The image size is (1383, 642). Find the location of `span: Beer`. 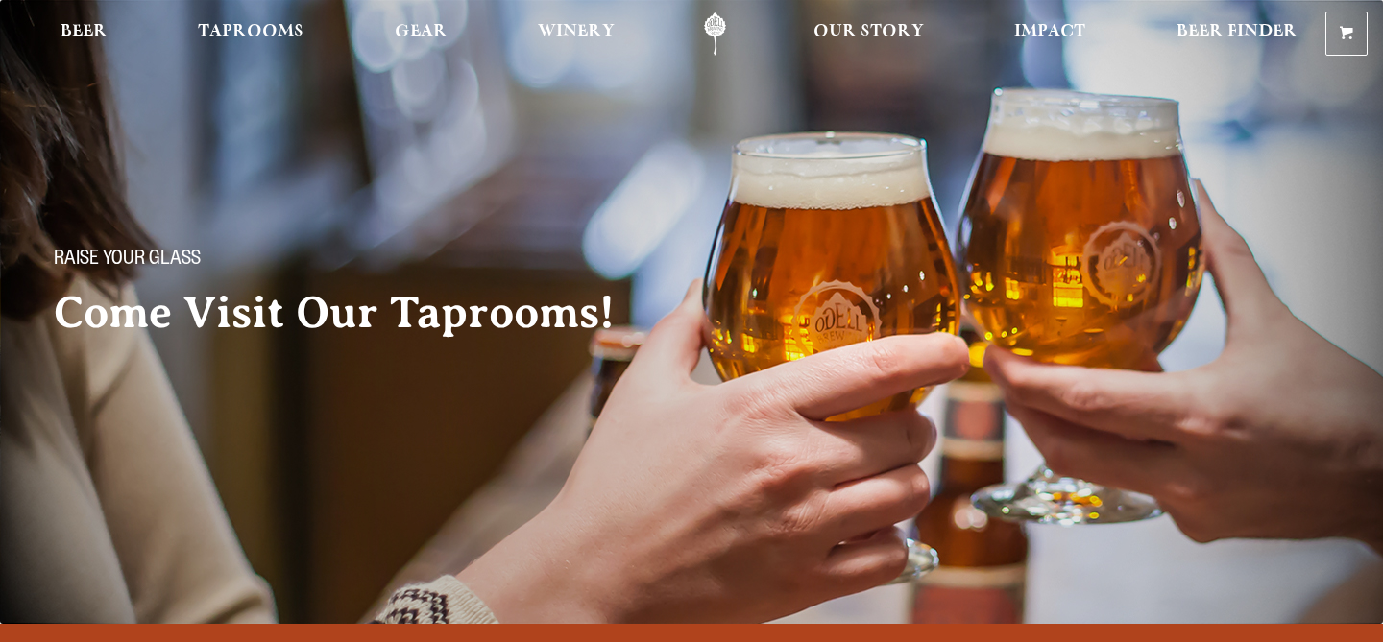

span: Beer is located at coordinates (84, 32).